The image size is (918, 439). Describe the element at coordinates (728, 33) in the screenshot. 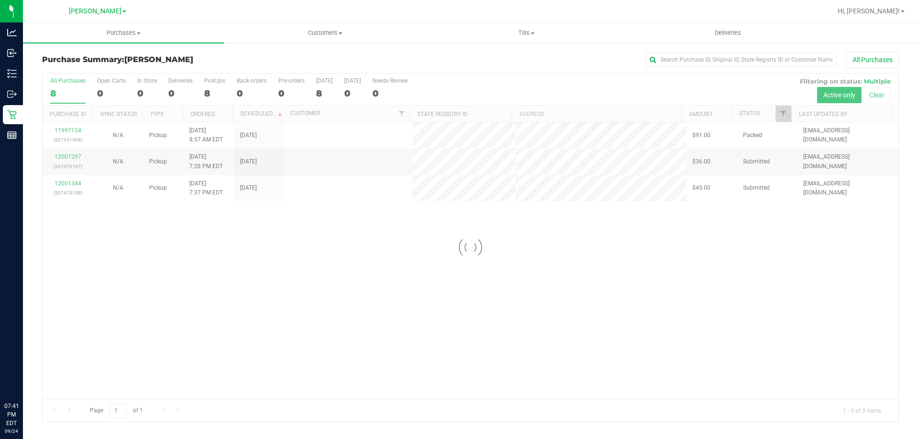

I see `span: Deliveries` at that location.